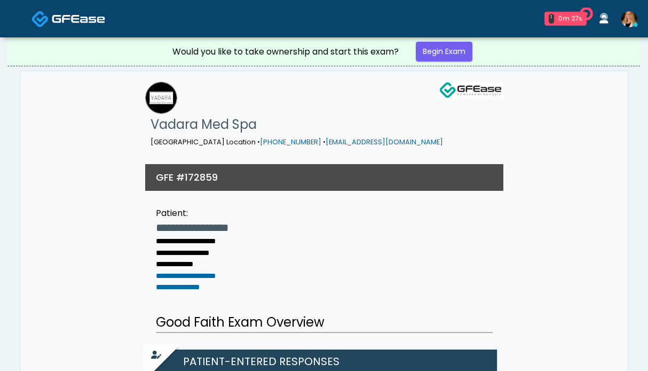 The width and height of the screenshot is (648, 371). Describe the element at coordinates (570, 19) in the screenshot. I see `div: 0m 27s` at that location.